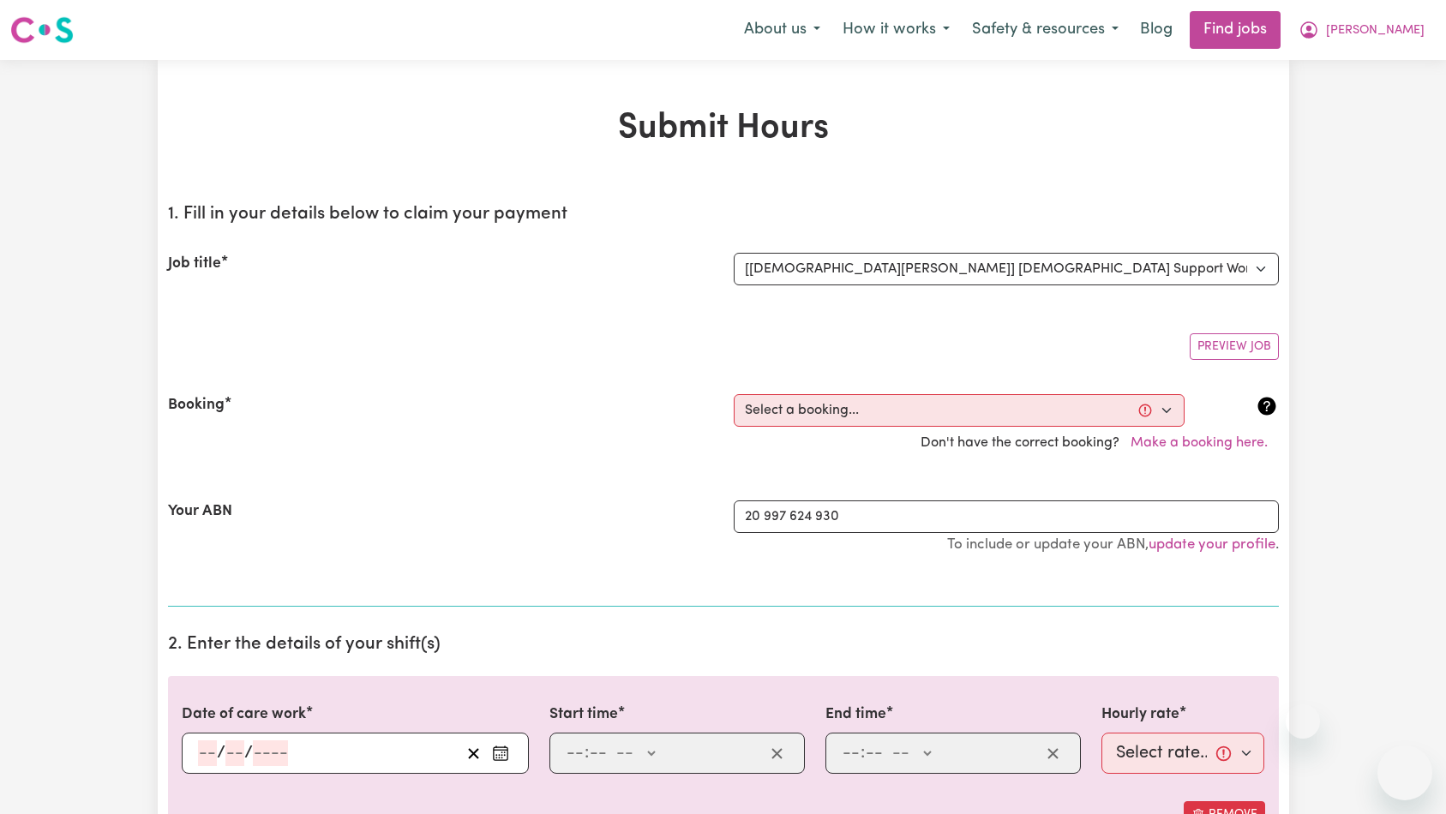 This screenshot has height=814, width=1446. Describe the element at coordinates (1156, 30) in the screenshot. I see `a: Blog` at that location.